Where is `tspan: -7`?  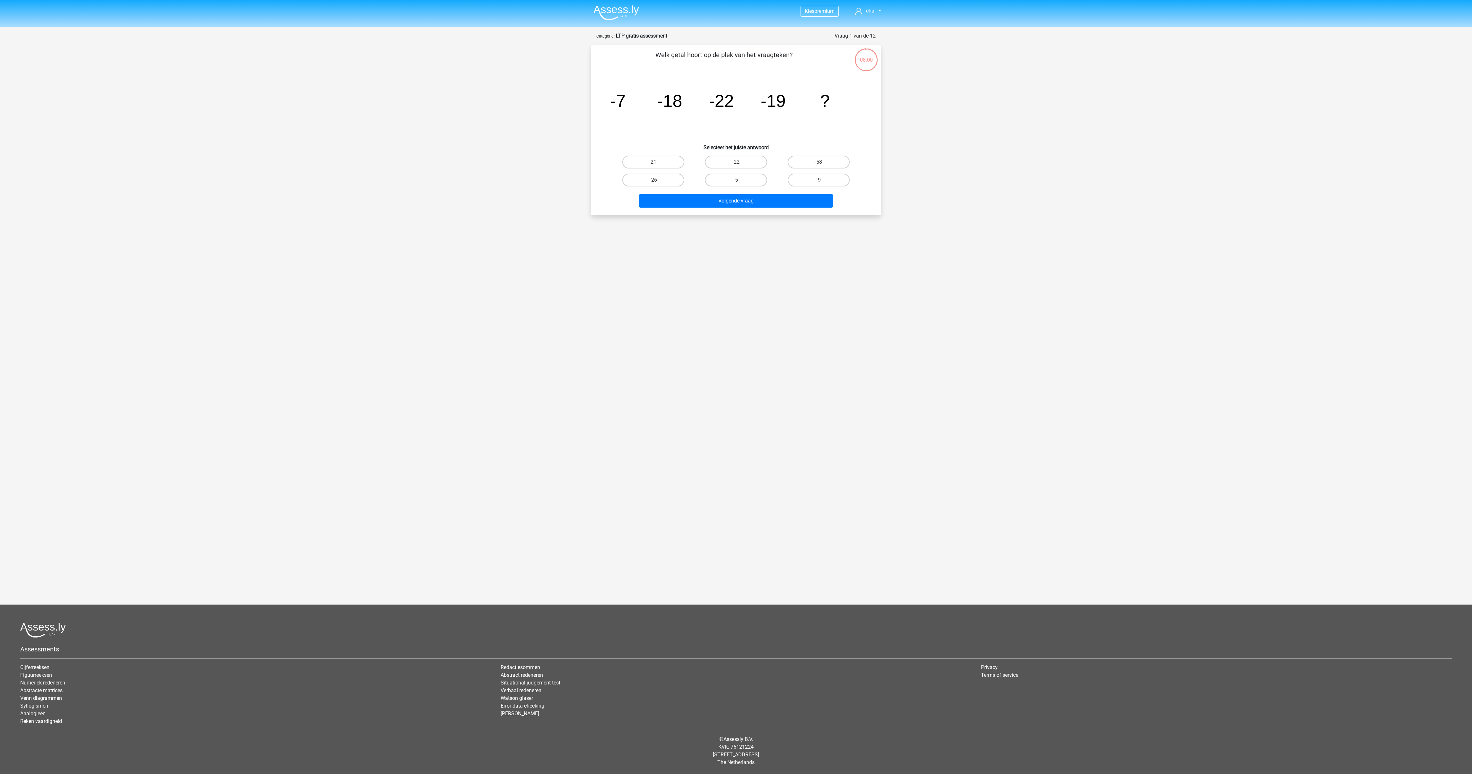 tspan: -7 is located at coordinates (618, 101).